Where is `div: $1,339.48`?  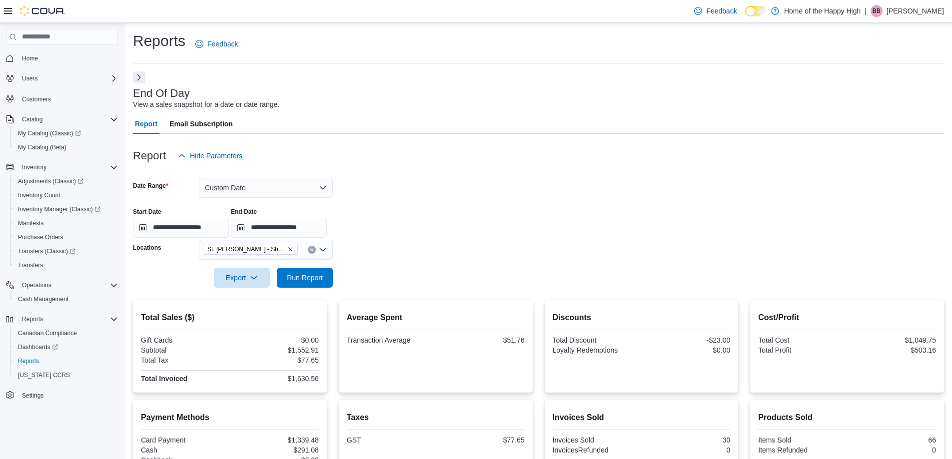 div: $1,339.48 is located at coordinates (275, 440).